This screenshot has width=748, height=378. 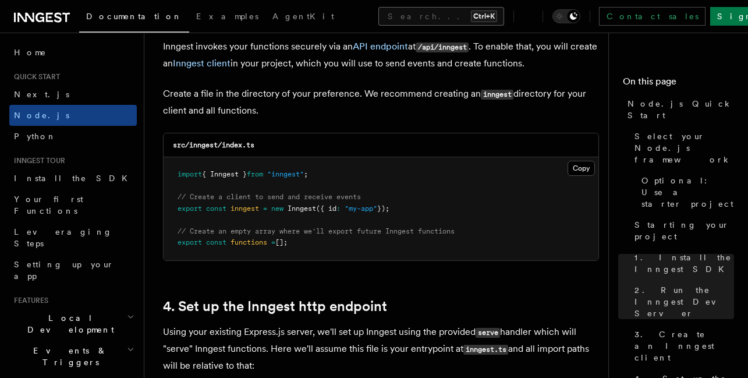 I want to click on code: serve, so click(x=488, y=332).